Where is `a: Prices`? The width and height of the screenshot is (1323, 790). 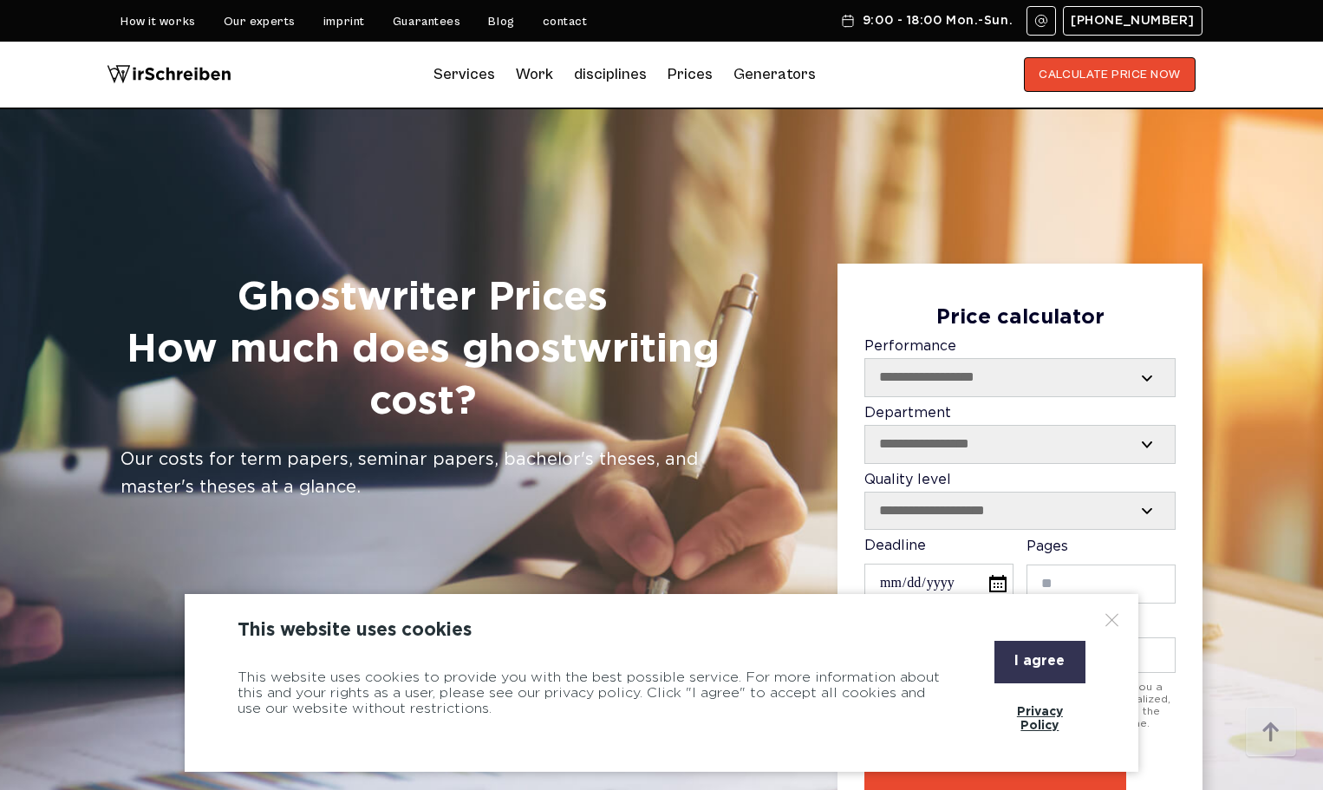 a: Prices is located at coordinates (690, 74).